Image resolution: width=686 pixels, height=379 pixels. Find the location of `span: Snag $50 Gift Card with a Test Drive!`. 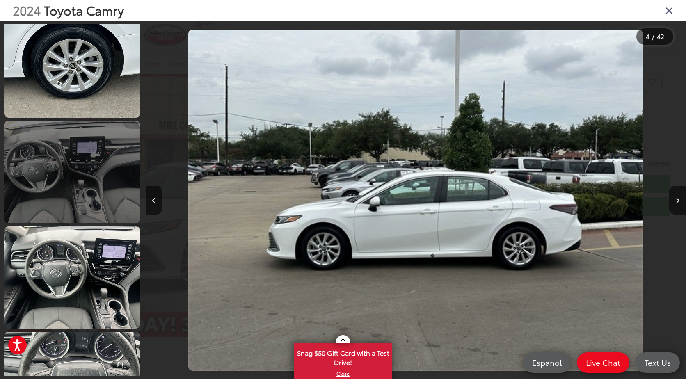

span: Snag $50 Gift Card with a Test Drive! is located at coordinates (343, 357).